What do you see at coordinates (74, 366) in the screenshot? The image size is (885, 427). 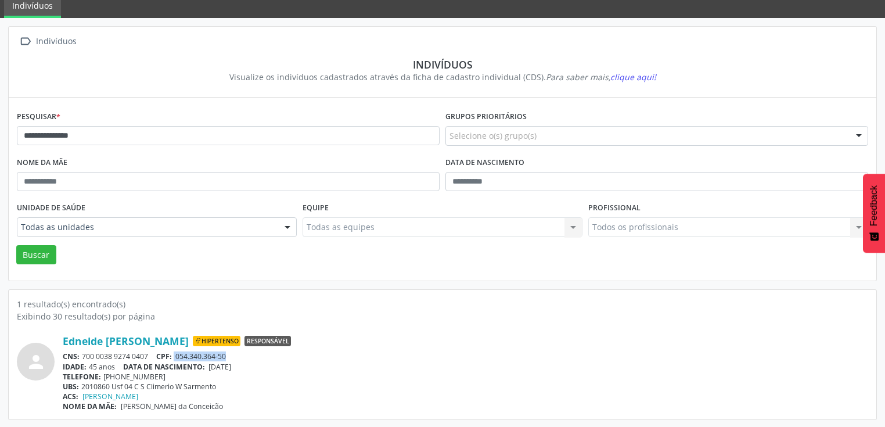 I see `span: IDADE:` at bounding box center [74, 366].